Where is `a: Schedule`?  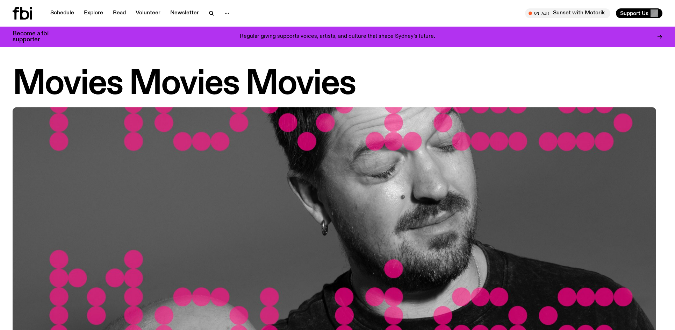
a: Schedule is located at coordinates (62, 13).